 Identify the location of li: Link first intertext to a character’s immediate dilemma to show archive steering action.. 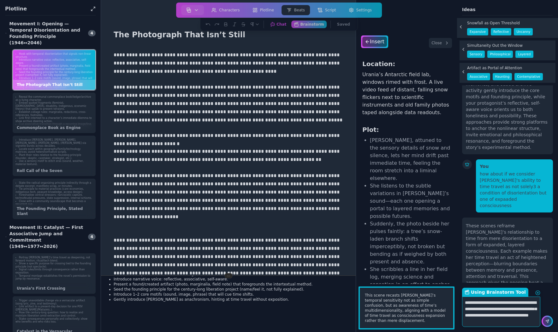
(54, 119).